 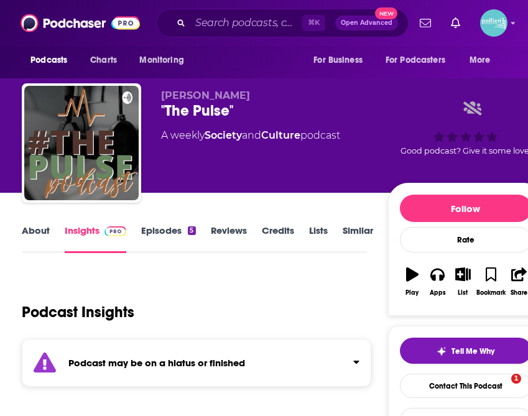 I want to click on div: Apps, so click(x=438, y=293).